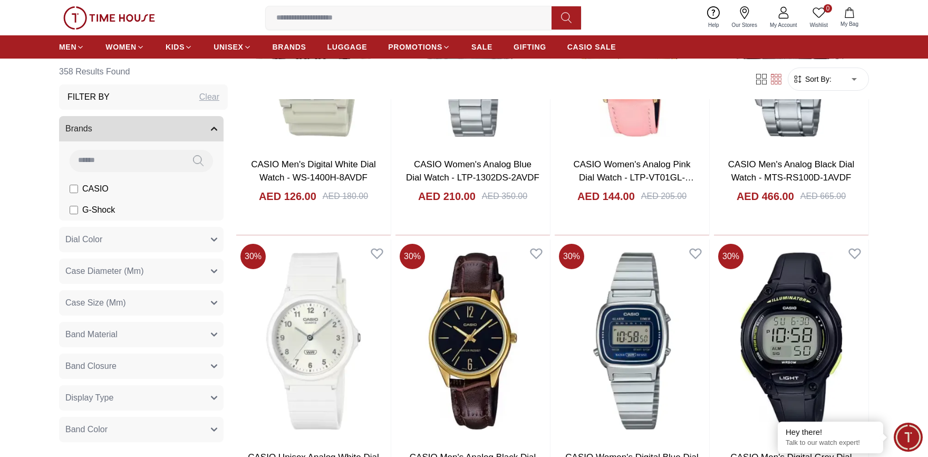  I want to click on span: Display Type, so click(89, 398).